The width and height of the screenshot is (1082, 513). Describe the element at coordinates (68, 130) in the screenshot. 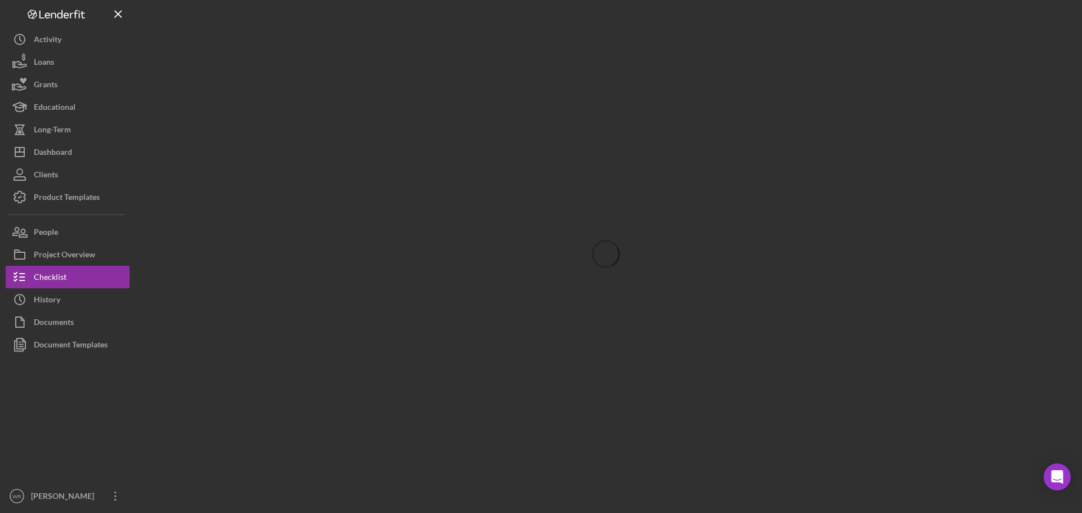

I see `a: Long-Term` at that location.